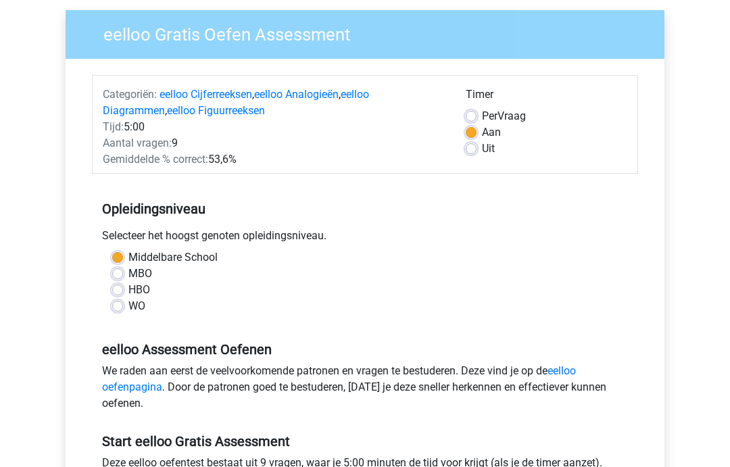 The width and height of the screenshot is (730, 467). What do you see at coordinates (546, 98) in the screenshot?
I see `div: Timer` at bounding box center [546, 98].